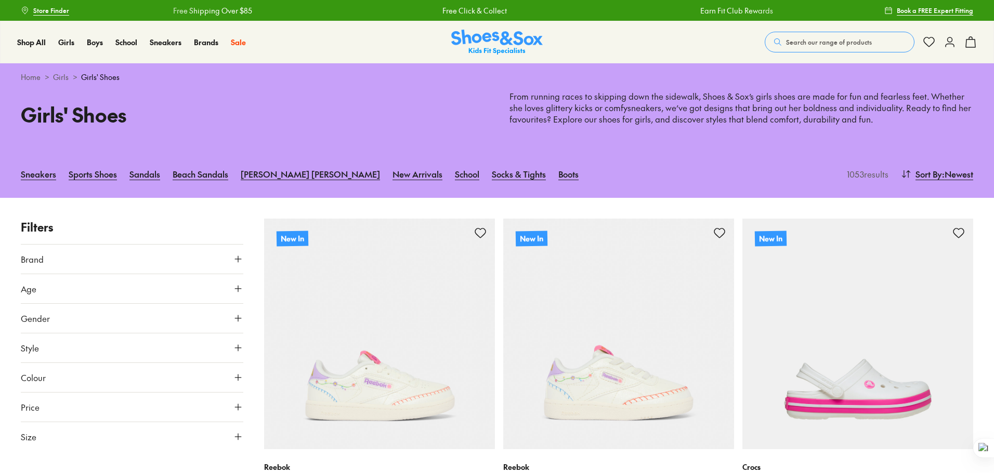 The width and height of the screenshot is (994, 473). I want to click on a: Book a FREE Expert Fitting, so click(928, 10).